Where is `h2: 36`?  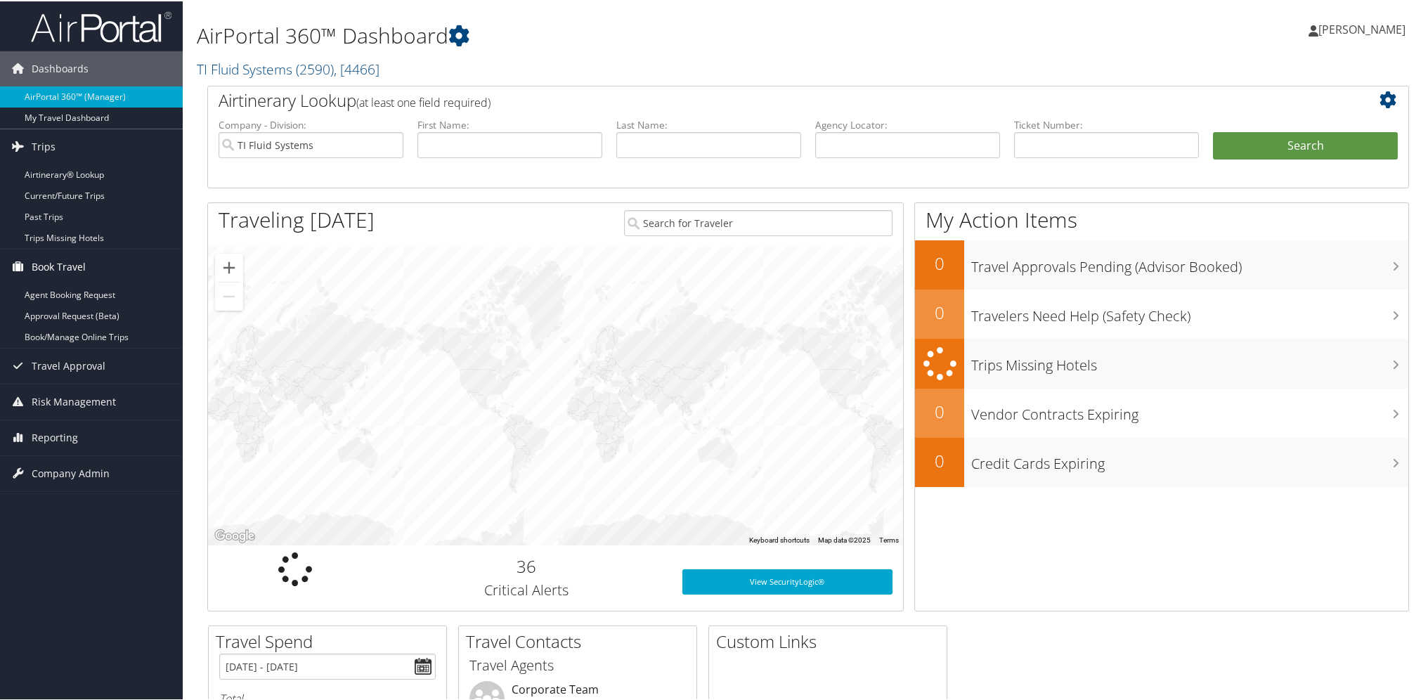 h2: 36 is located at coordinates (526, 565).